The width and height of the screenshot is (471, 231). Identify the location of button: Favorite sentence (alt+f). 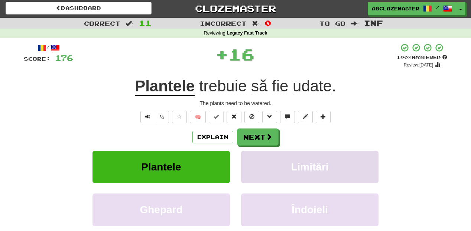
(179, 117).